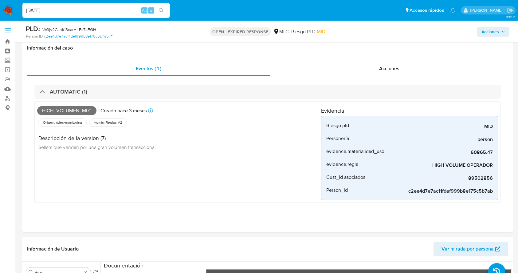 The height and width of the screenshot is (273, 518). What do you see at coordinates (96, 10) in the screenshot?
I see `input: Buscar usuario o caso...` at bounding box center [96, 10].